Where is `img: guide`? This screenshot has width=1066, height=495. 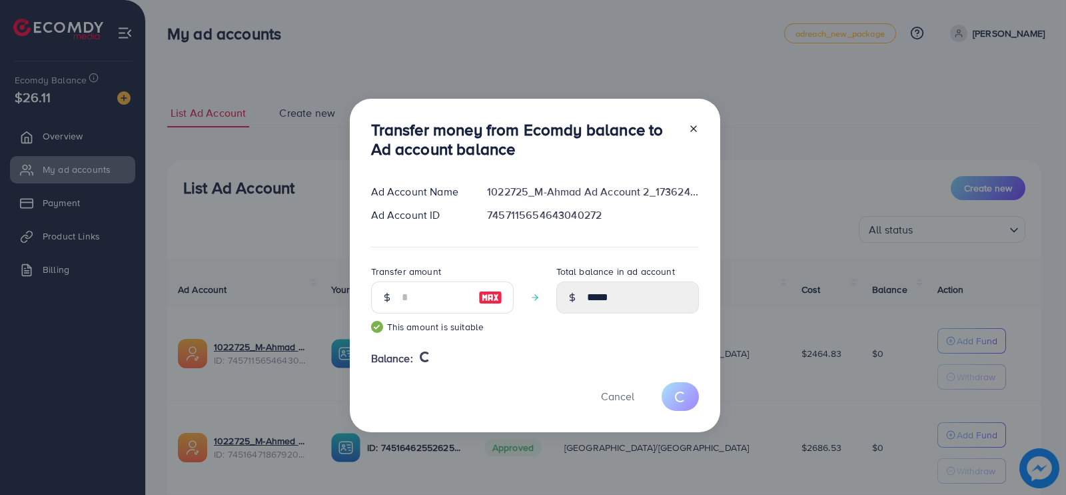 img: guide is located at coordinates (377, 327).